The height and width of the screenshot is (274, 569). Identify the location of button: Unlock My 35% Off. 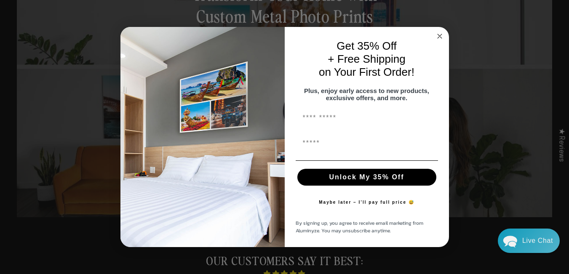
(367, 177).